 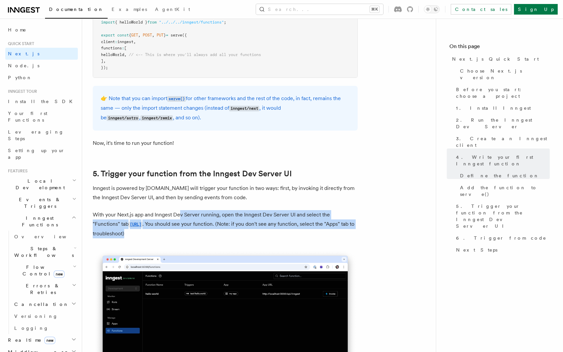 I want to click on span: Inngest tour, so click(x=21, y=91).